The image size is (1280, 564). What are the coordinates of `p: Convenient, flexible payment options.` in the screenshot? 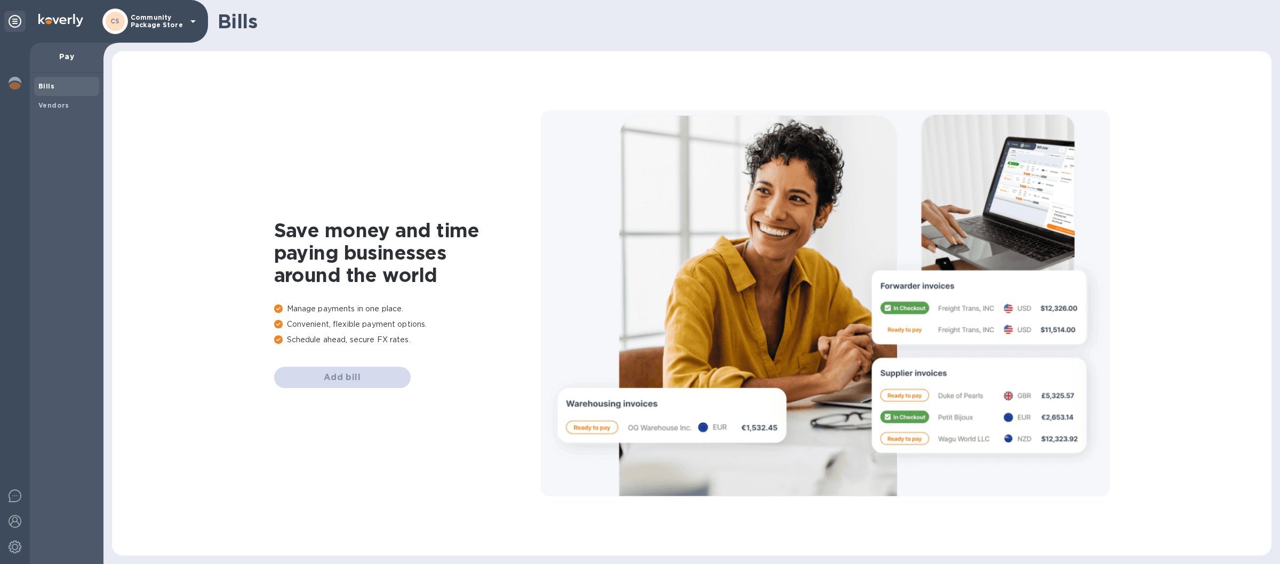 It's located at (407, 324).